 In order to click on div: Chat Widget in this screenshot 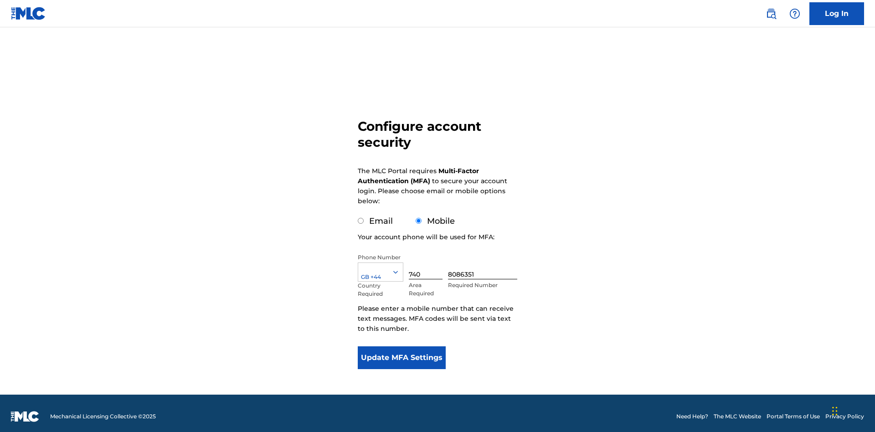, I will do `click(852, 410)`.